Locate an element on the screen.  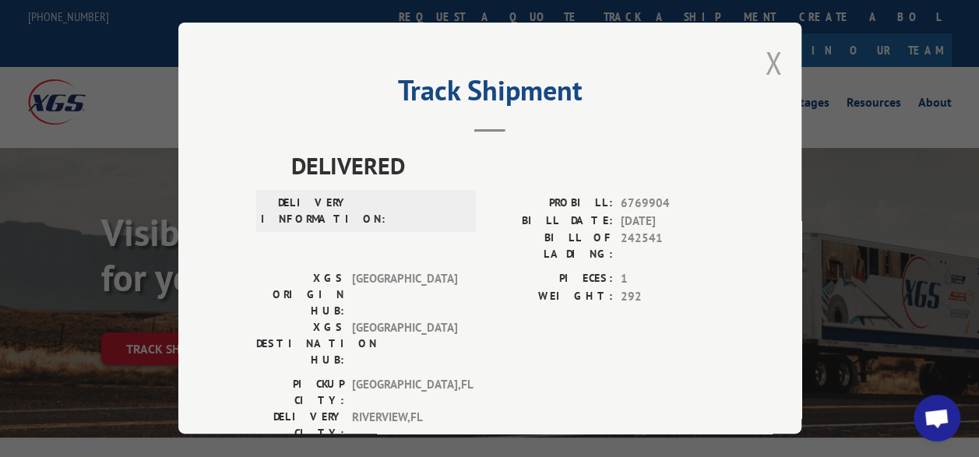
label: WEIGHT: is located at coordinates (552, 297).